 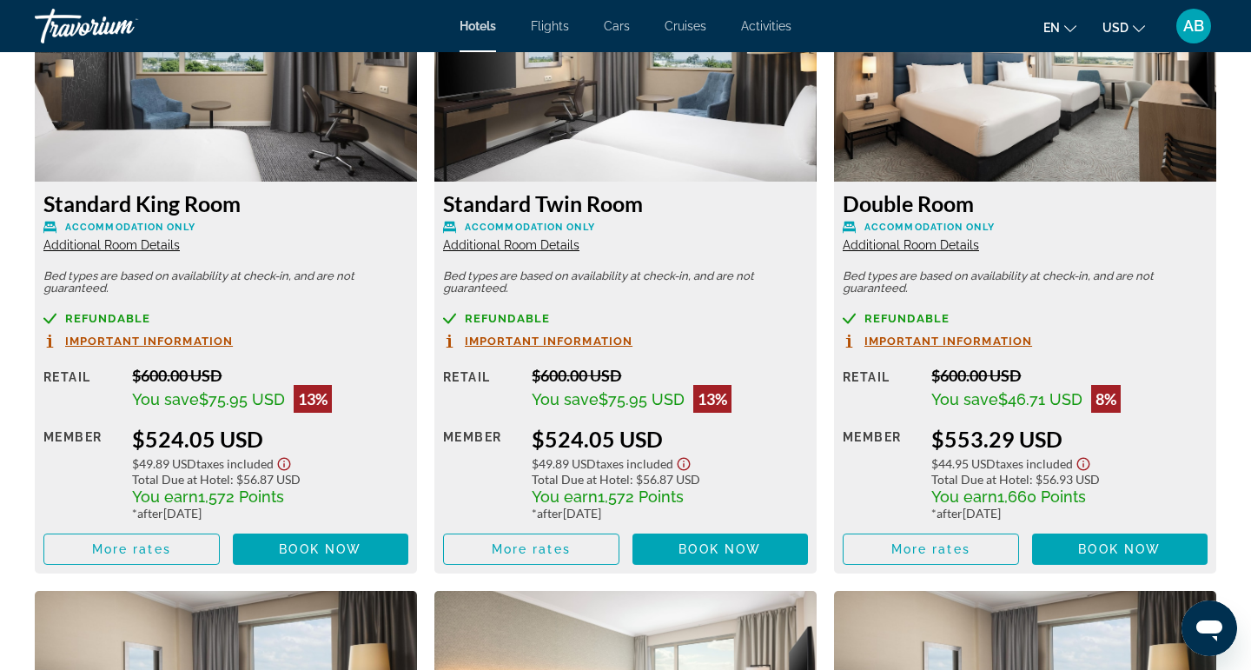 I want to click on a: Hotels, so click(x=478, y=26).